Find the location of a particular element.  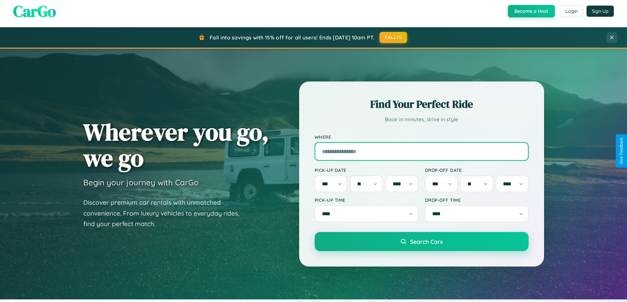

p: Discover premium car rentals with unmatched convenience. From luxury vehicles to everyday rides, ... is located at coordinates (166, 214).